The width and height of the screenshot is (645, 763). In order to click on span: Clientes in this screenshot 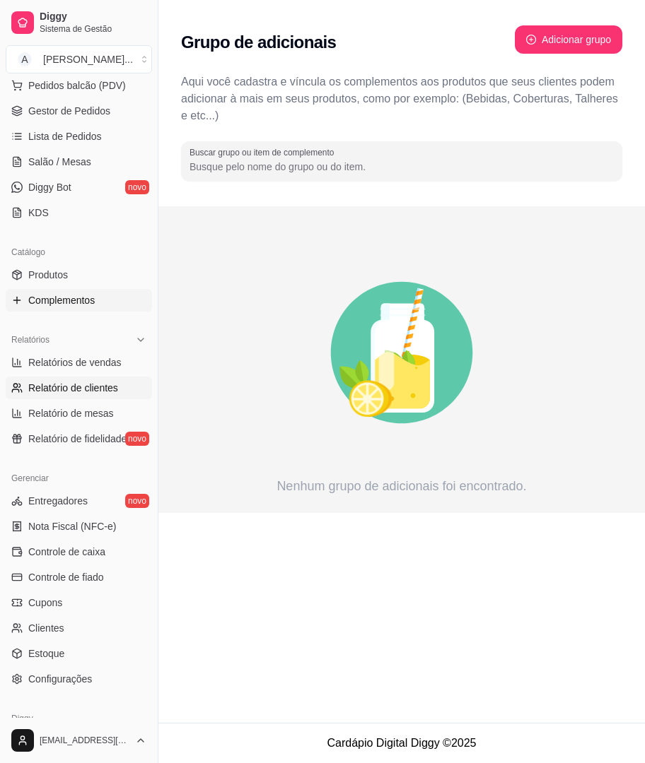, I will do `click(46, 628)`.